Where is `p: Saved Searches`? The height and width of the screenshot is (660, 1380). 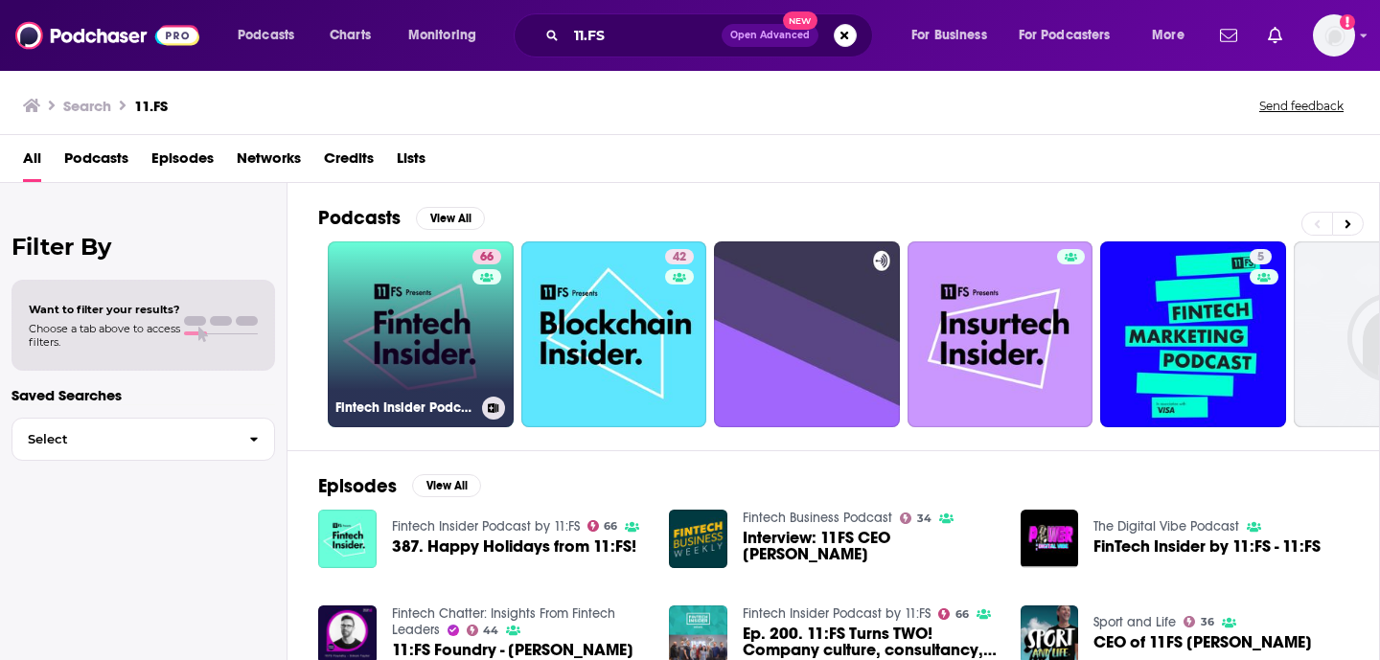
p: Saved Searches is located at coordinates (143, 395).